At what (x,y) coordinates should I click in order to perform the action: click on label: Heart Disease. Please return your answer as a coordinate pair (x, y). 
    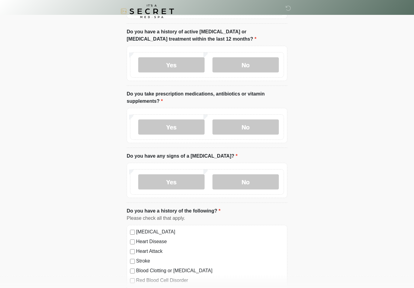
    Looking at the image, I should click on (210, 242).